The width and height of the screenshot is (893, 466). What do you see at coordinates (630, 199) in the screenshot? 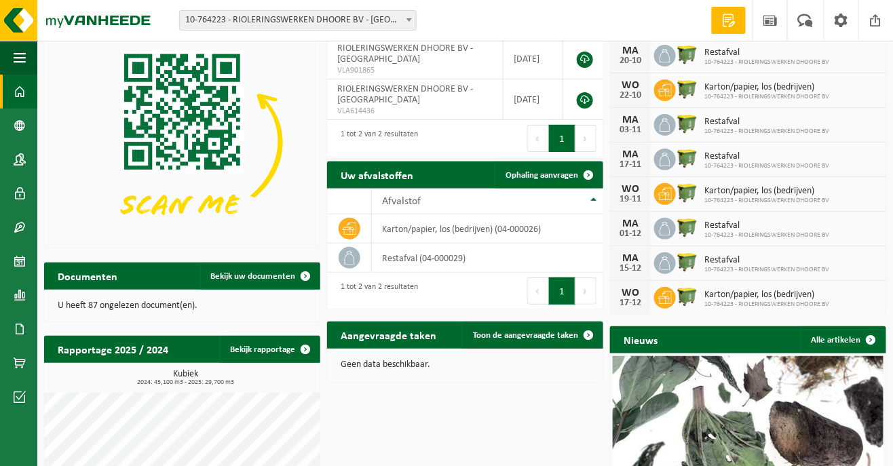
I see `div: 19-11` at bounding box center [630, 199].